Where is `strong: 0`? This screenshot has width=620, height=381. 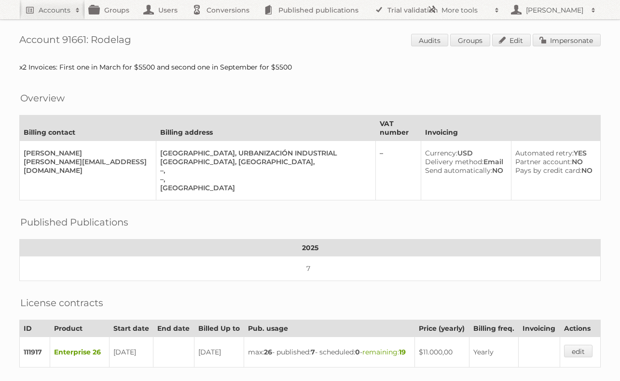
strong: 0 is located at coordinates (358, 352).